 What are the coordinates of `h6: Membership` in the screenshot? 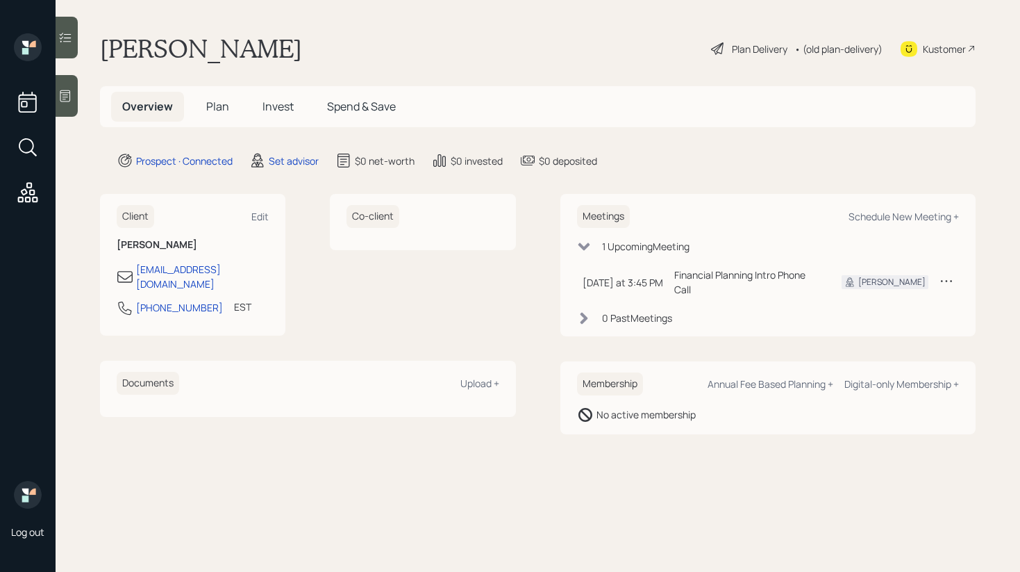 It's located at (610, 383).